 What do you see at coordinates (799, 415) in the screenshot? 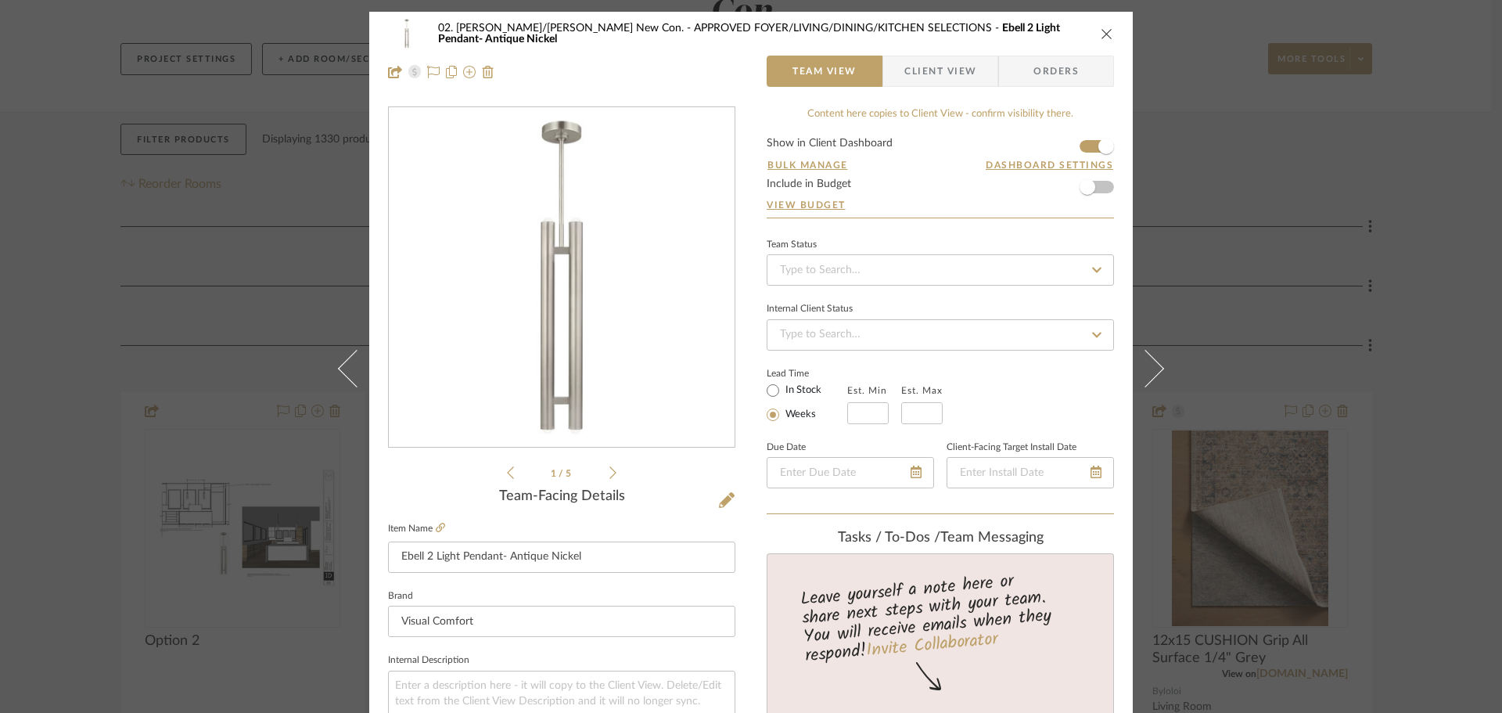
I see `label: Weeks` at bounding box center [799, 415].